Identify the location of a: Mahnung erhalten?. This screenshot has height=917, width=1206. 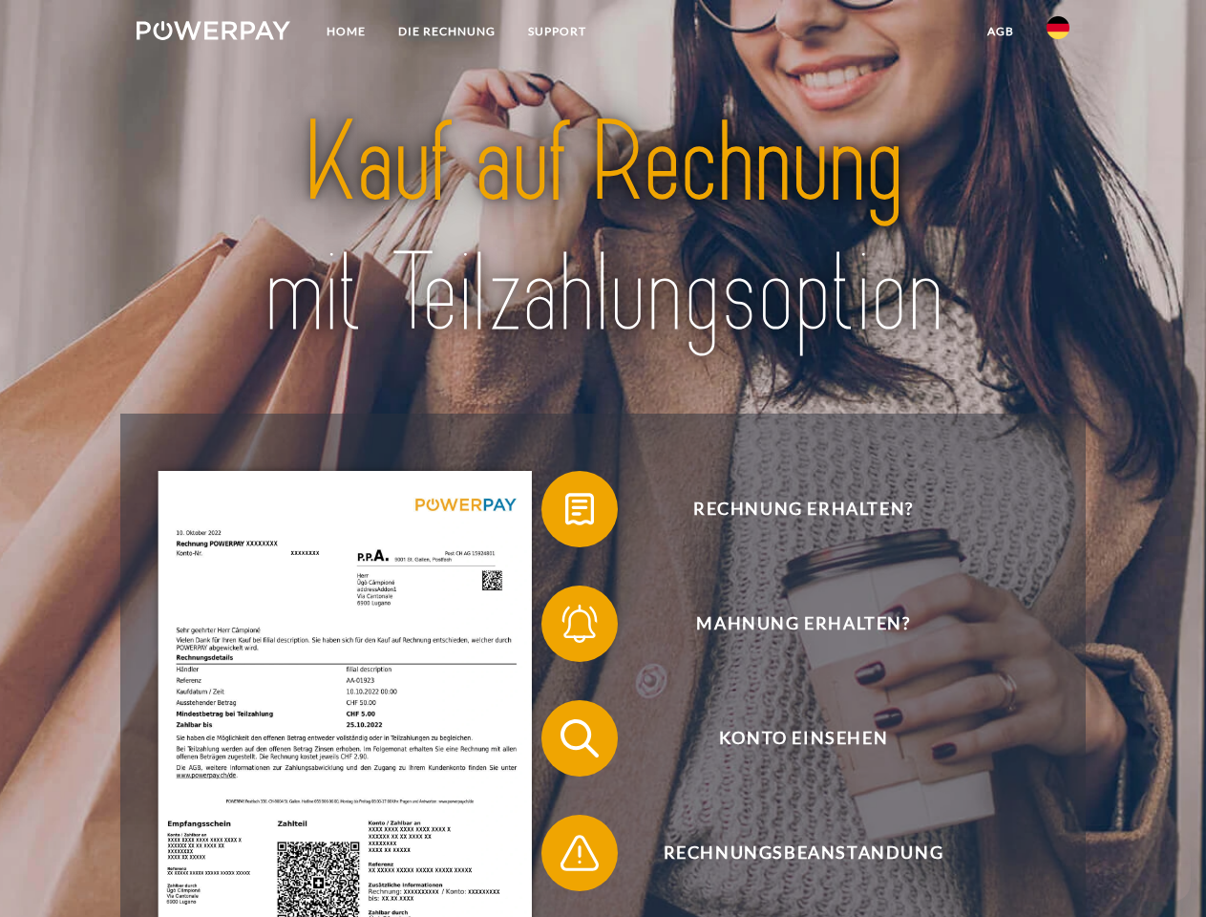
(790, 624).